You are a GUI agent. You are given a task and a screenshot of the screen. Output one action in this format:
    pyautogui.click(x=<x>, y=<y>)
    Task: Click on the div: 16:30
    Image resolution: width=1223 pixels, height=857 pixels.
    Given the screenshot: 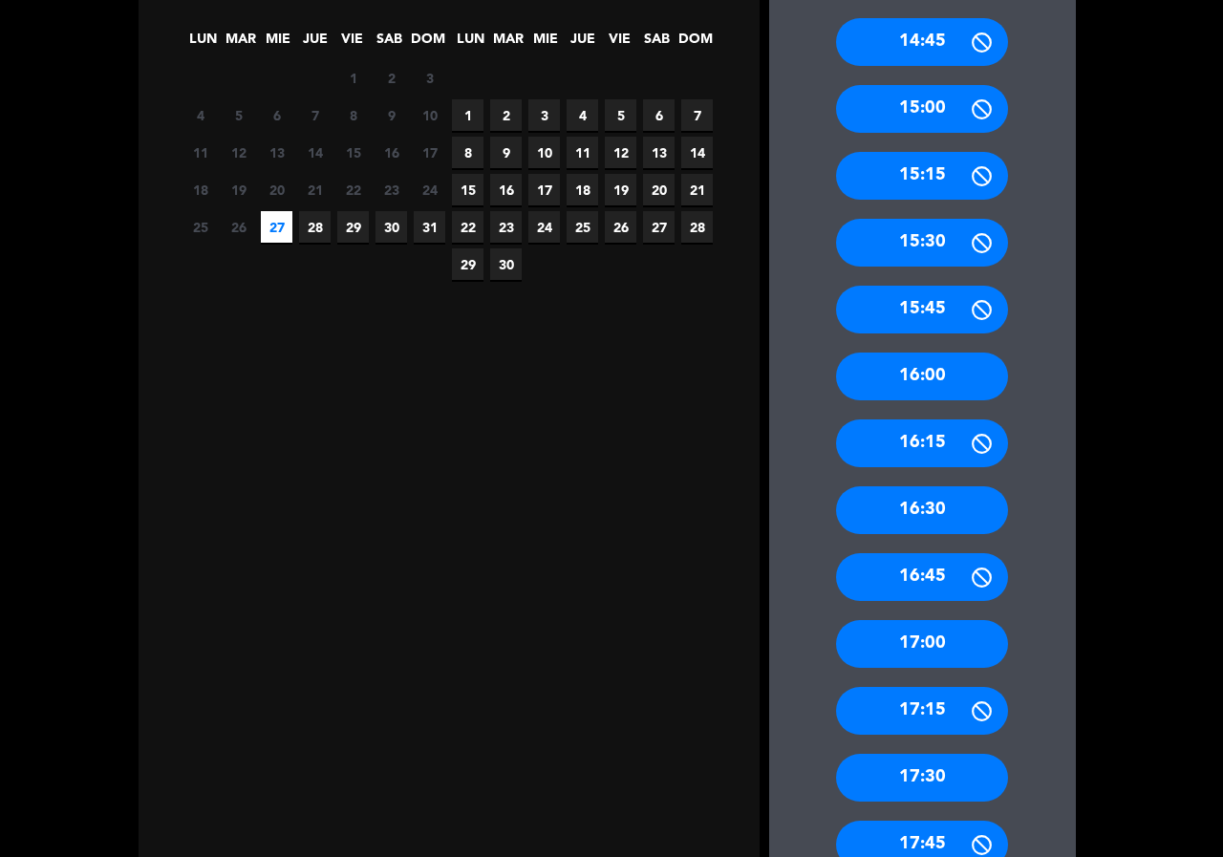 What is the action you would take?
    pyautogui.click(x=922, y=510)
    